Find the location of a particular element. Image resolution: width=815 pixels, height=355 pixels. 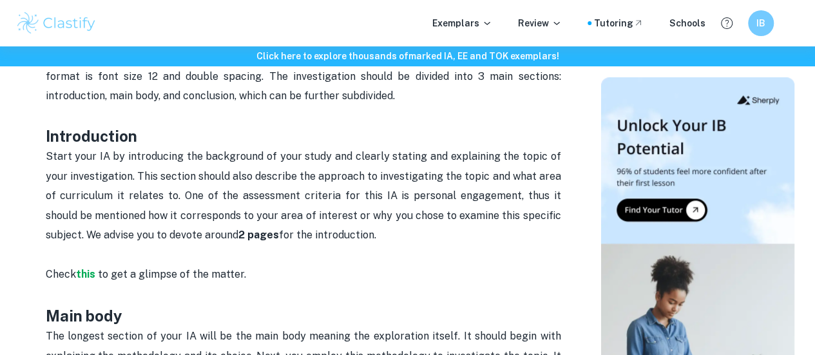

button: IB is located at coordinates (761, 23).